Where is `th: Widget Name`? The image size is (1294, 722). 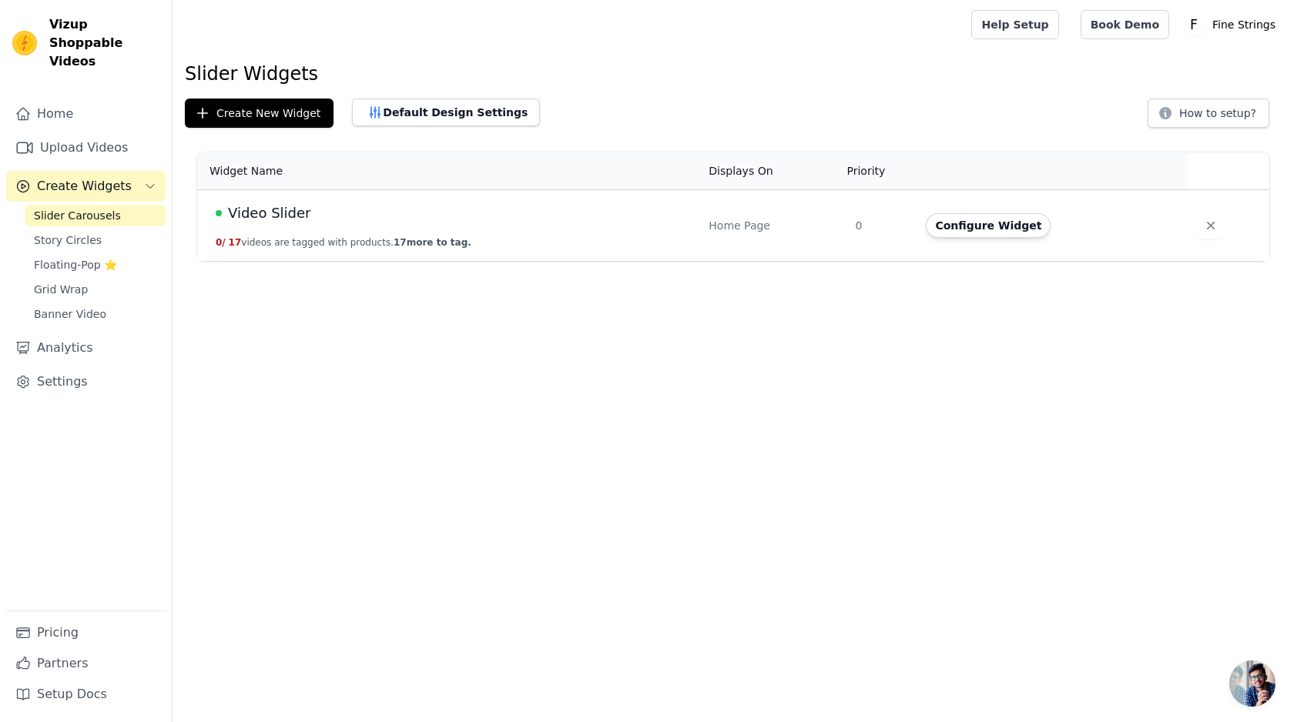
th: Widget Name is located at coordinates (448, 171).